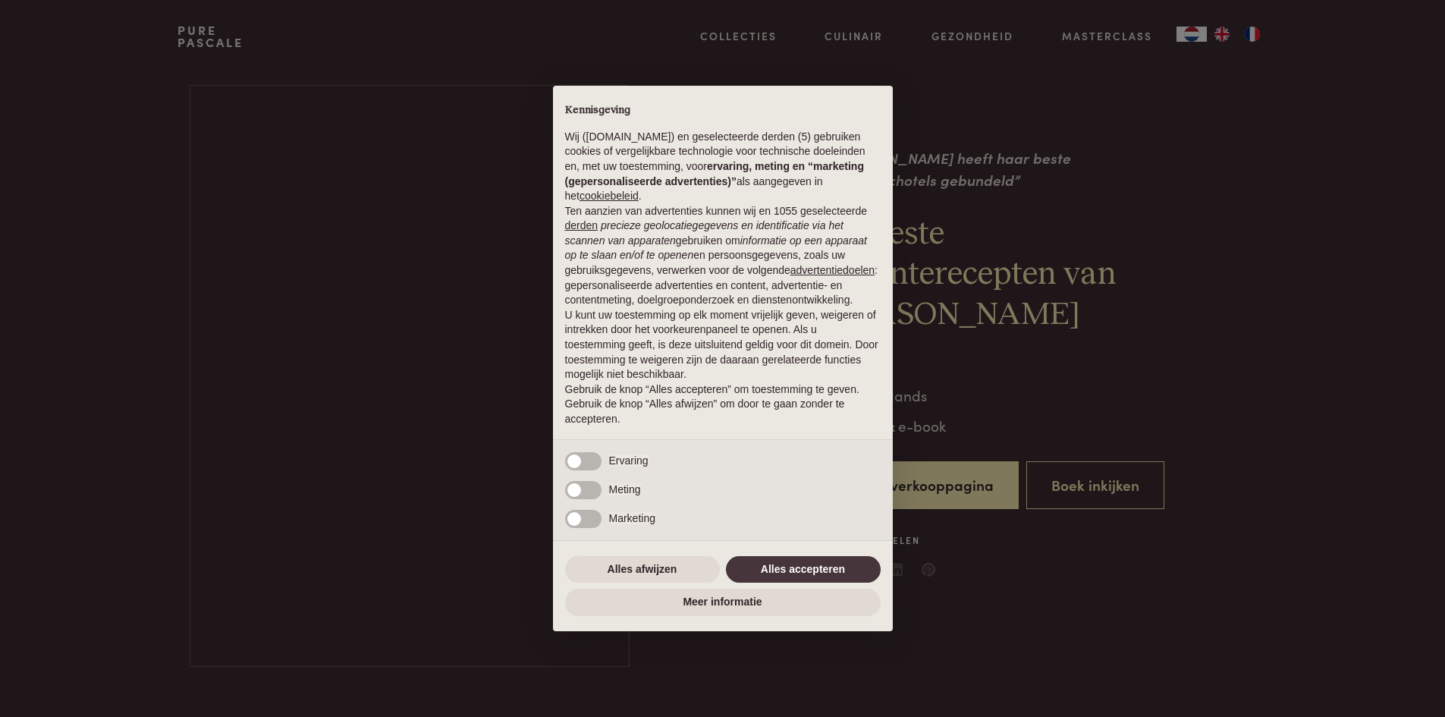 The height and width of the screenshot is (717, 1445). I want to click on strong: ervaring, meting en “marketing (gepersonaliseerde advertenties)”, so click(714, 174).